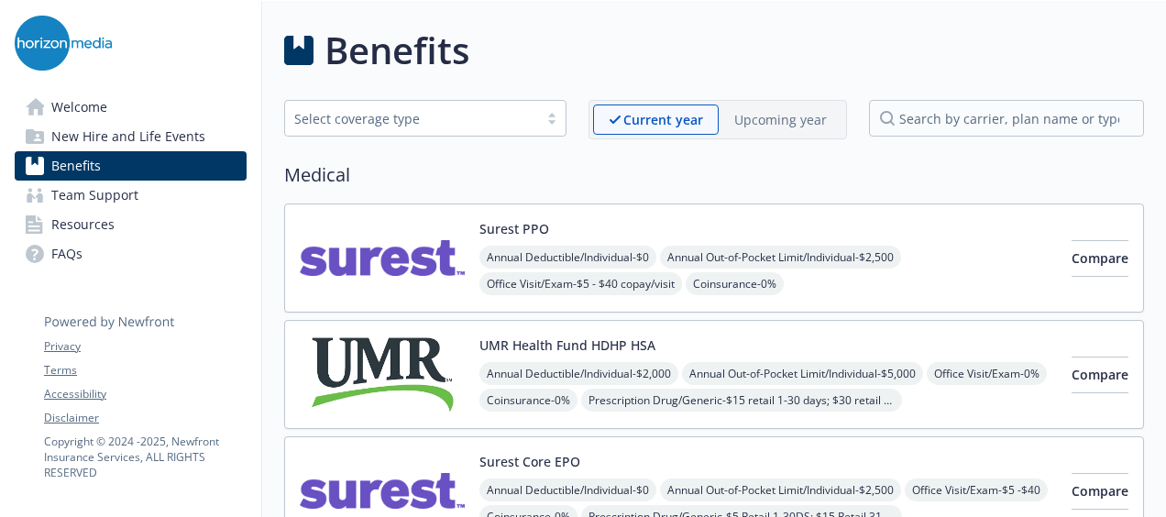 This screenshot has width=1166, height=517. I want to click on img: UMR carrier logo, so click(382, 374).